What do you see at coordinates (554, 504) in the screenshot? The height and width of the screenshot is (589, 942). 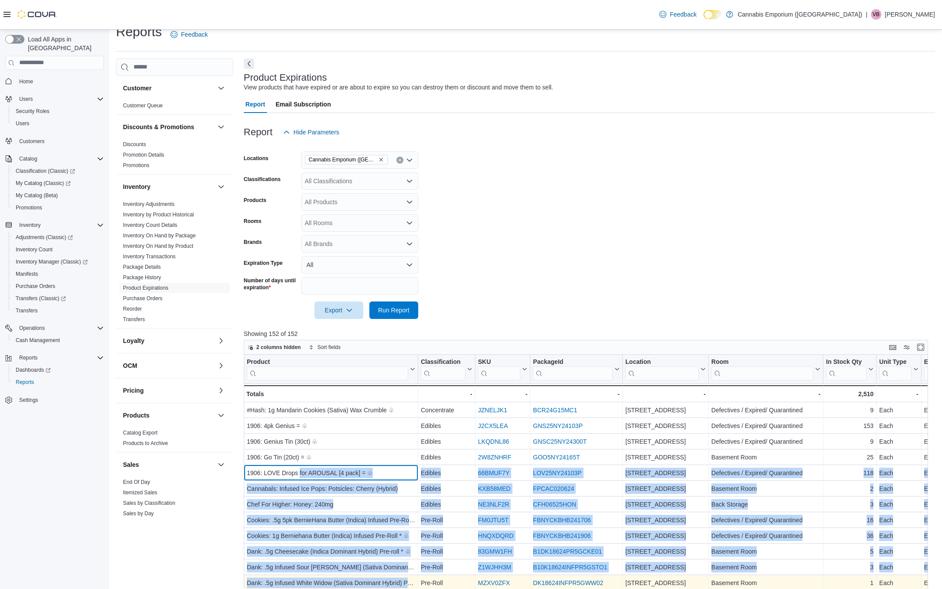 I see `a: CFH06525HON` at bounding box center [554, 504].